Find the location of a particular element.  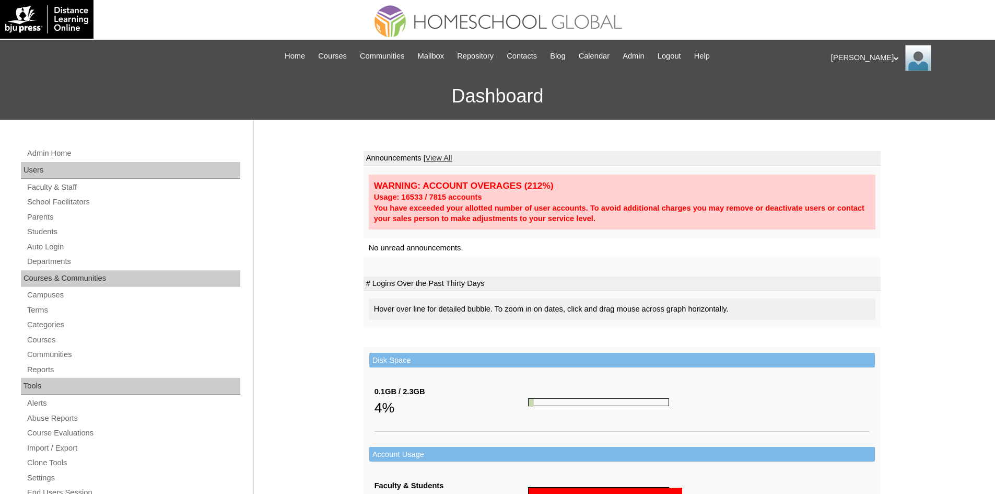

div: Courses & Communities is located at coordinates (131, 278).